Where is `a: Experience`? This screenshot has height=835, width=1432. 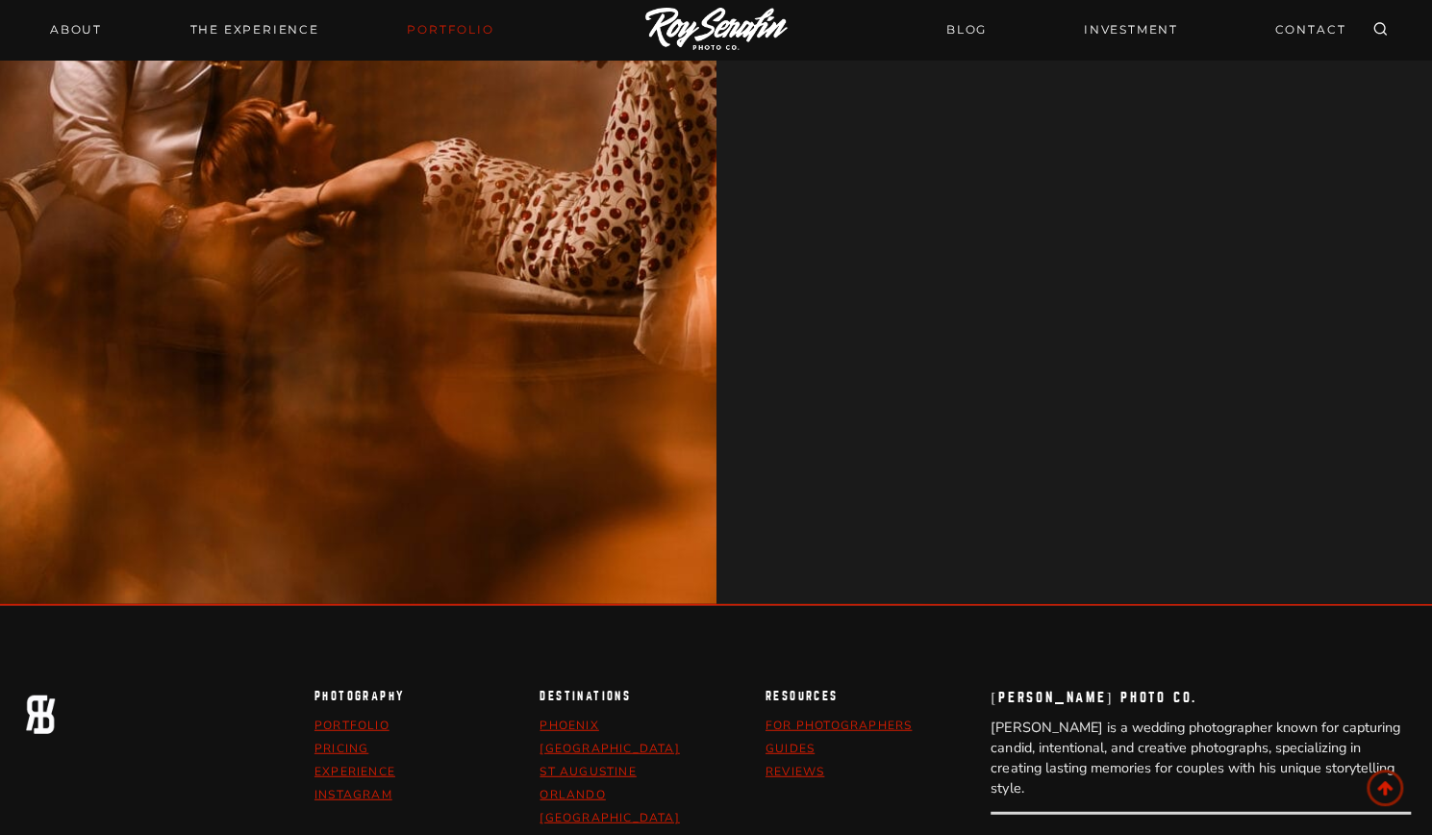
a: Experience is located at coordinates (355, 771).